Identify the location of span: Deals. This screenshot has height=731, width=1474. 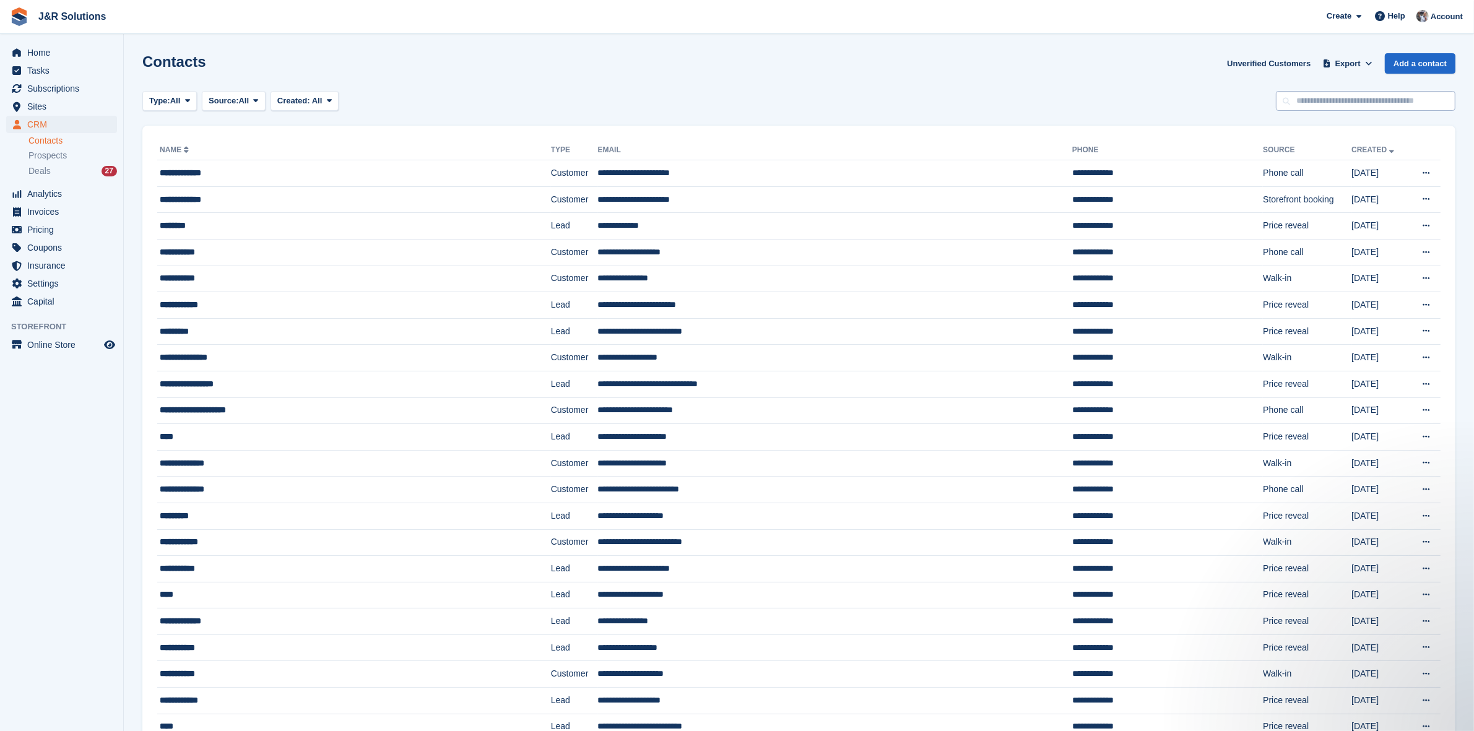
(40, 171).